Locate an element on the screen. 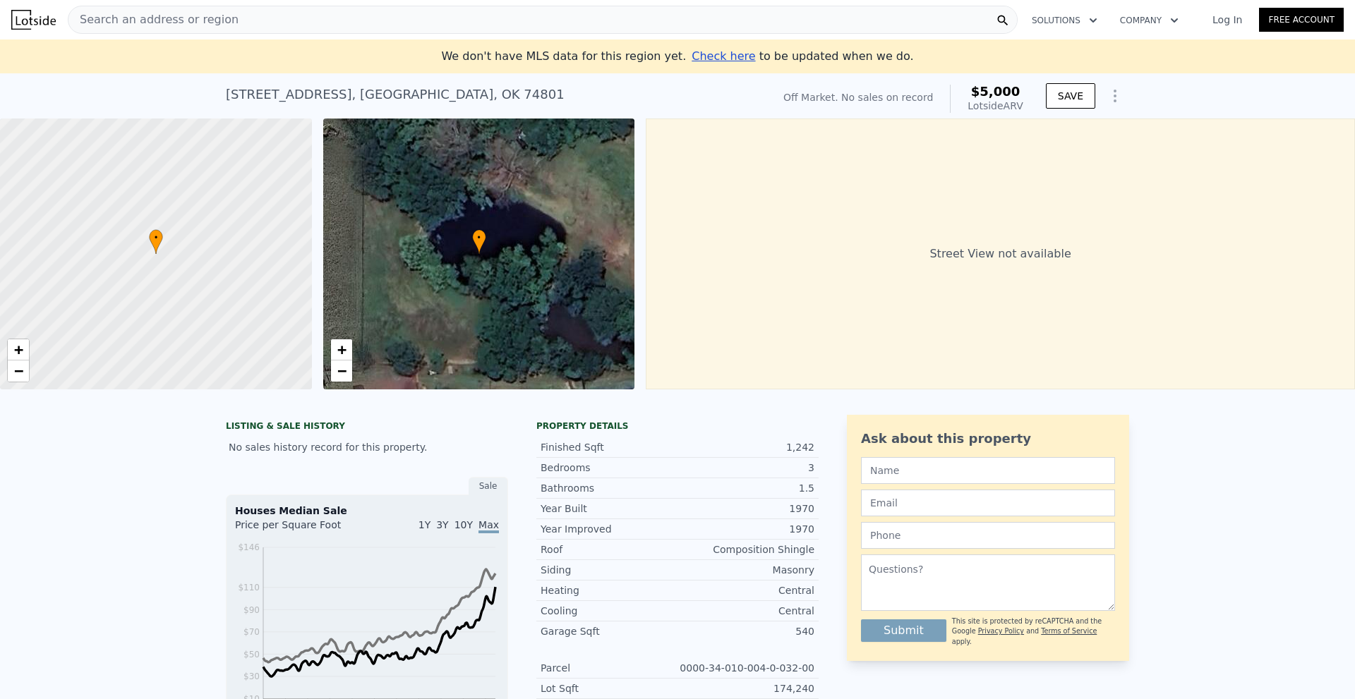 This screenshot has height=699, width=1355. tspan: $30 is located at coordinates (251, 677).